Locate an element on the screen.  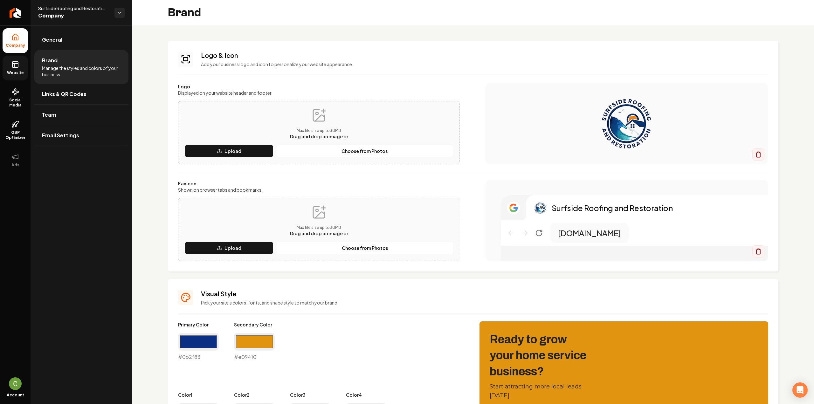
img: Rebolt Logo is located at coordinates (15, 13).